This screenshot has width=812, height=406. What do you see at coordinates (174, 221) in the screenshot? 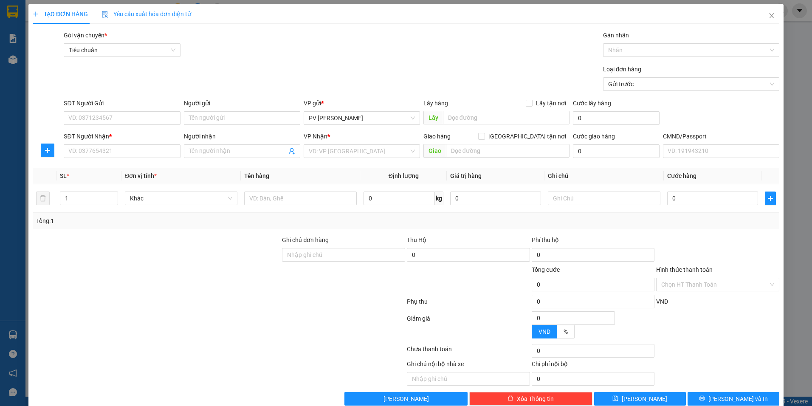
I see `div: Tổng: 1` at bounding box center [174, 221].